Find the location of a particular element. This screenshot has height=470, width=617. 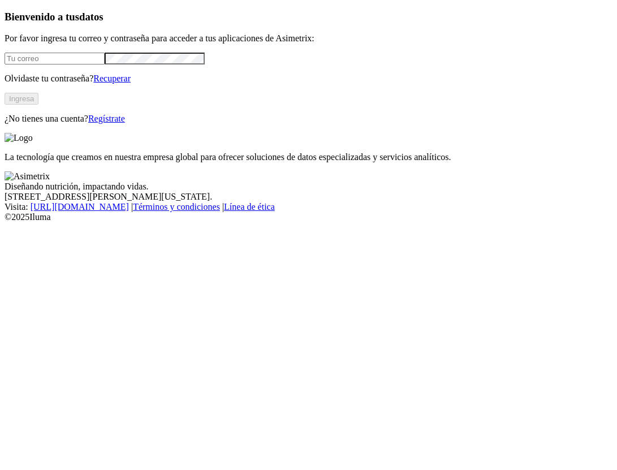

span: datos is located at coordinates (91, 16).